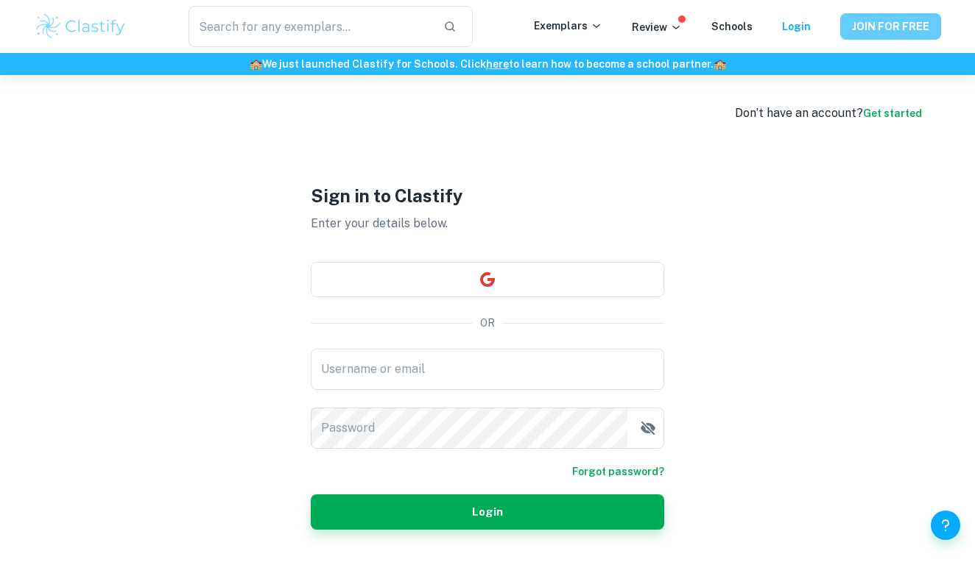 The width and height of the screenshot is (975, 562). I want to click on h6: We just launched Clastify for Schools. Click to learn how to become a school partner., so click(487, 64).